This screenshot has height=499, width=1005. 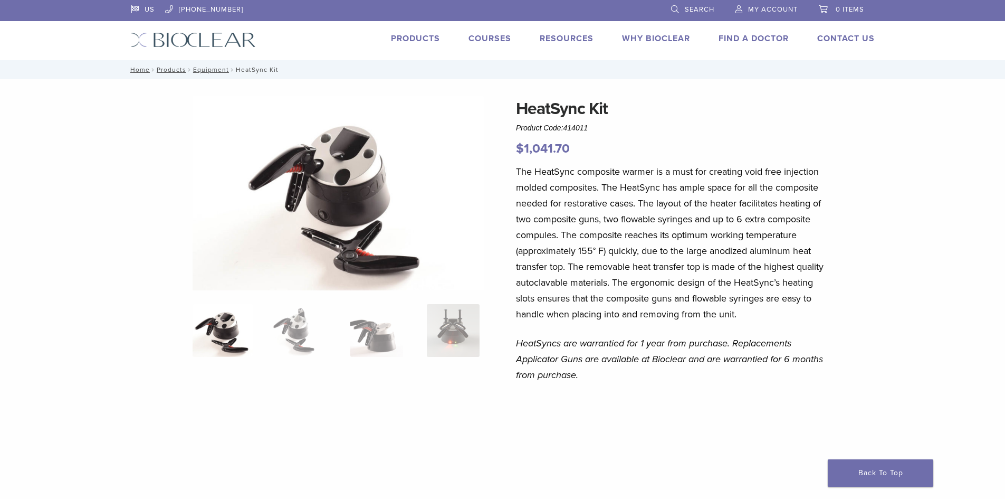 I want to click on img: HeatSync Kit - Image 4, so click(x=453, y=330).